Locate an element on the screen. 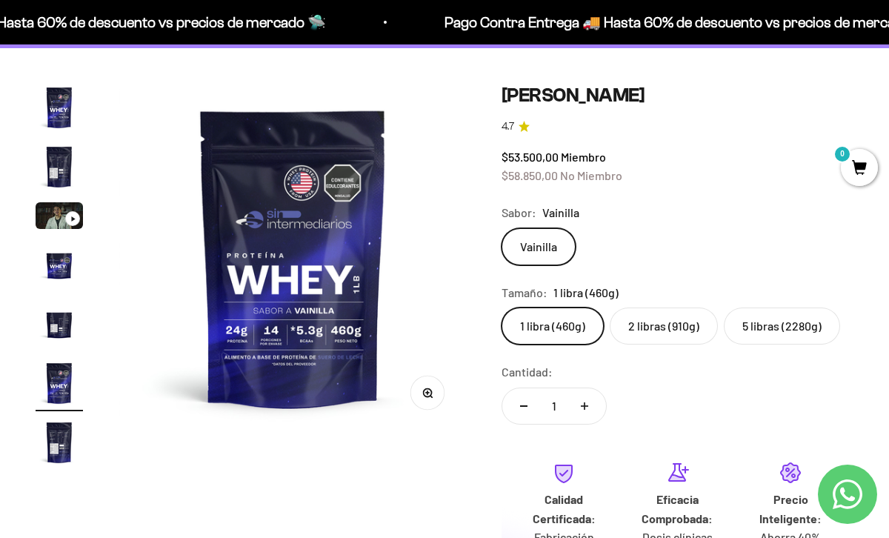 This screenshot has width=889, height=538. span: $53.500,00 is located at coordinates (529, 156).